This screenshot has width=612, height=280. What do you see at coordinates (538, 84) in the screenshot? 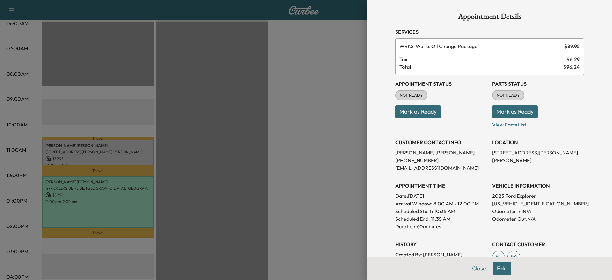
I see `h3: Parts Status` at bounding box center [538, 84].